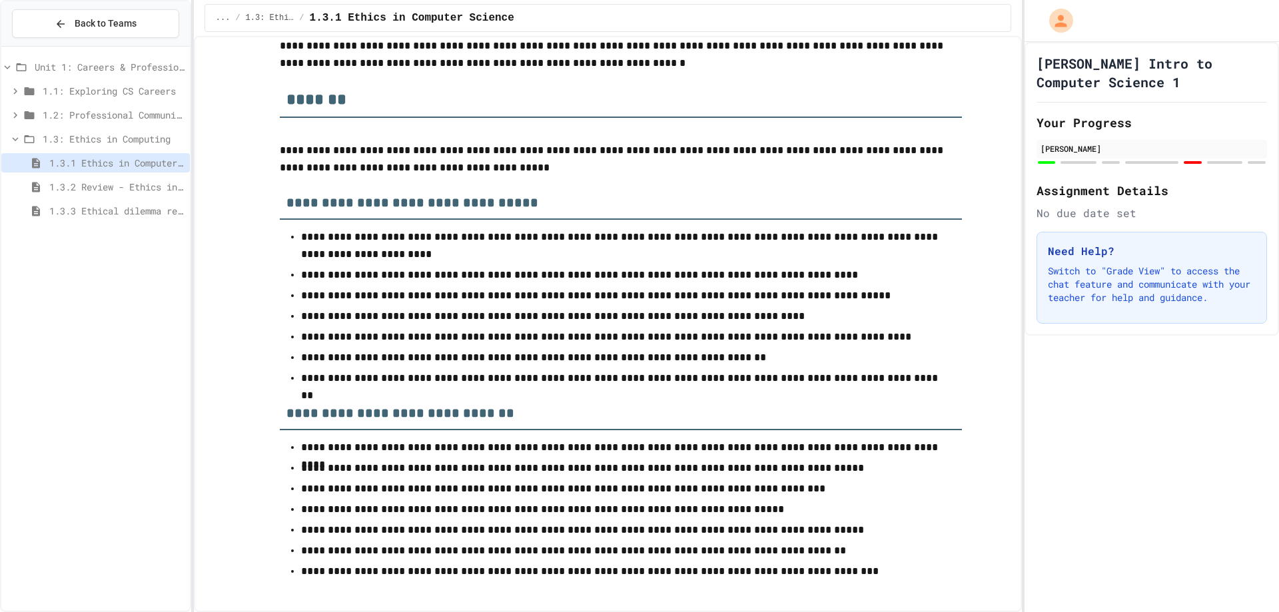  I want to click on button: Back to Teams, so click(95, 23).